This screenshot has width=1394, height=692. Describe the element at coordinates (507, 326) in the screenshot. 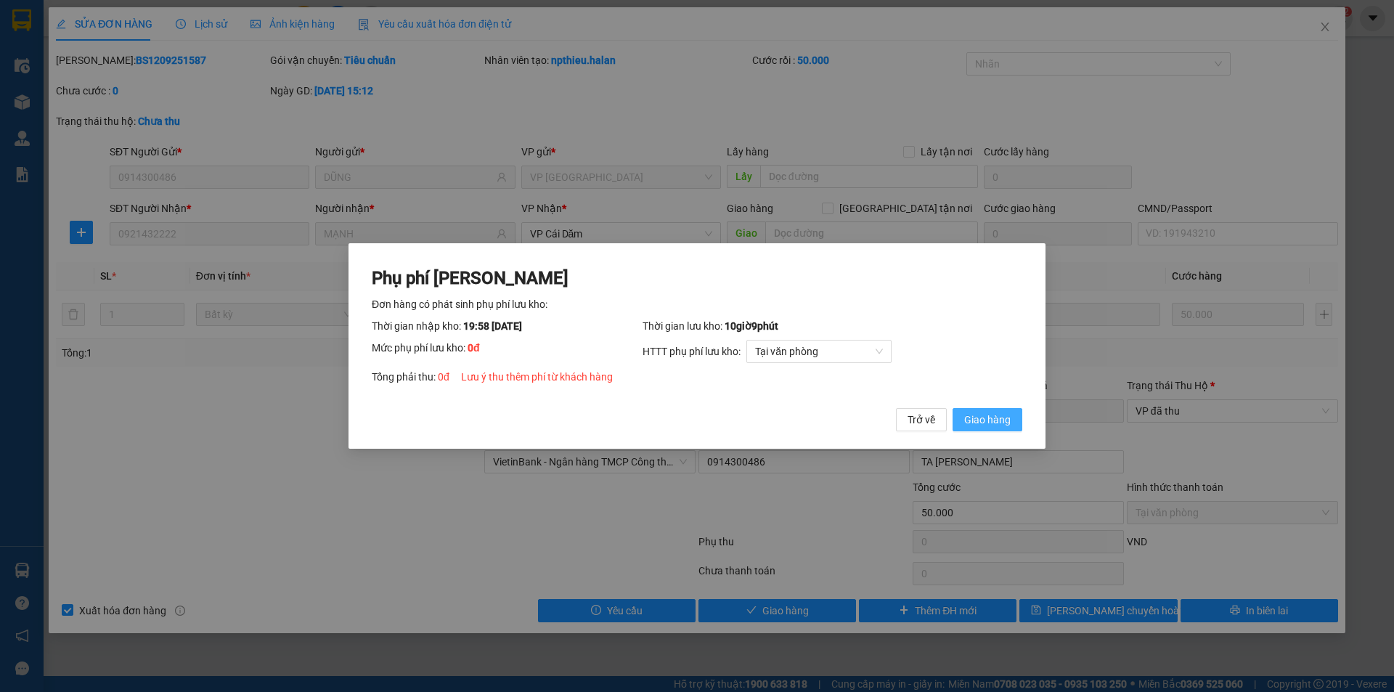

I see `div: Thời gian nhập kho:` at that location.